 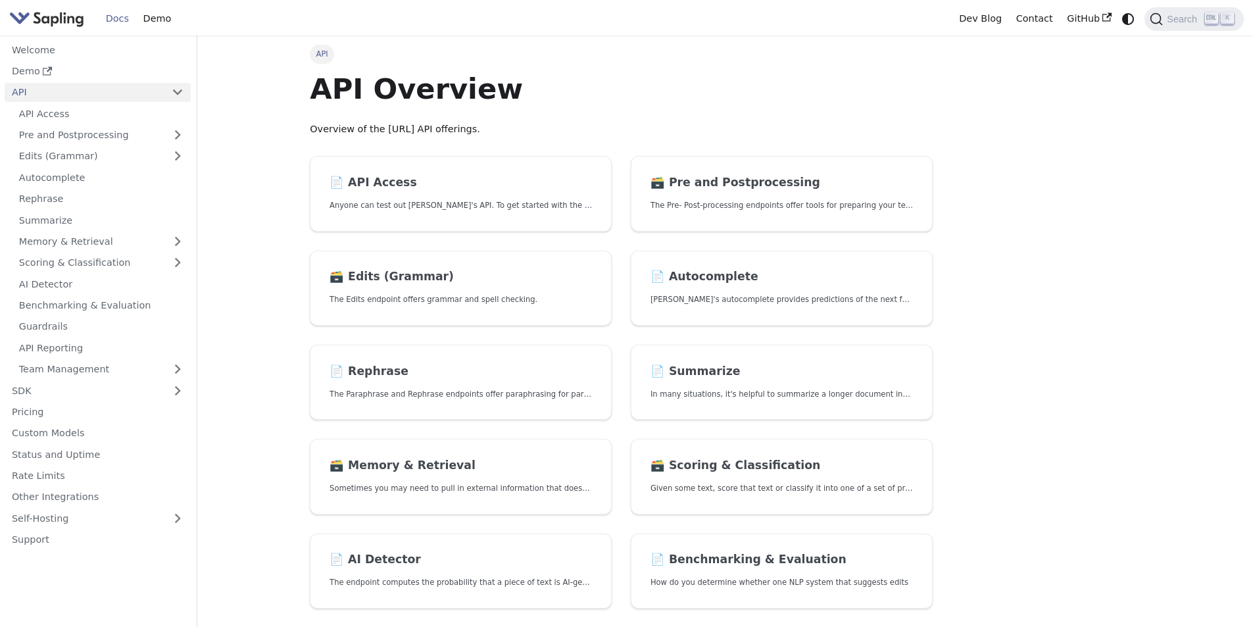 What do you see at coordinates (460, 582) in the screenshot?
I see `p: The endpoint computes the probability that a piece of text is AI-generated,` at bounding box center [460, 582].